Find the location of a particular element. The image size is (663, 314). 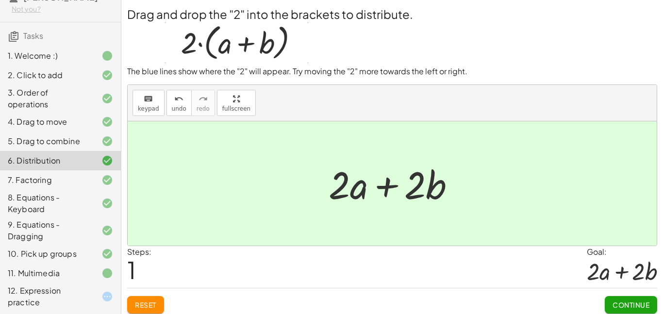

div: 1. Welcome :) is located at coordinates (47, 56).